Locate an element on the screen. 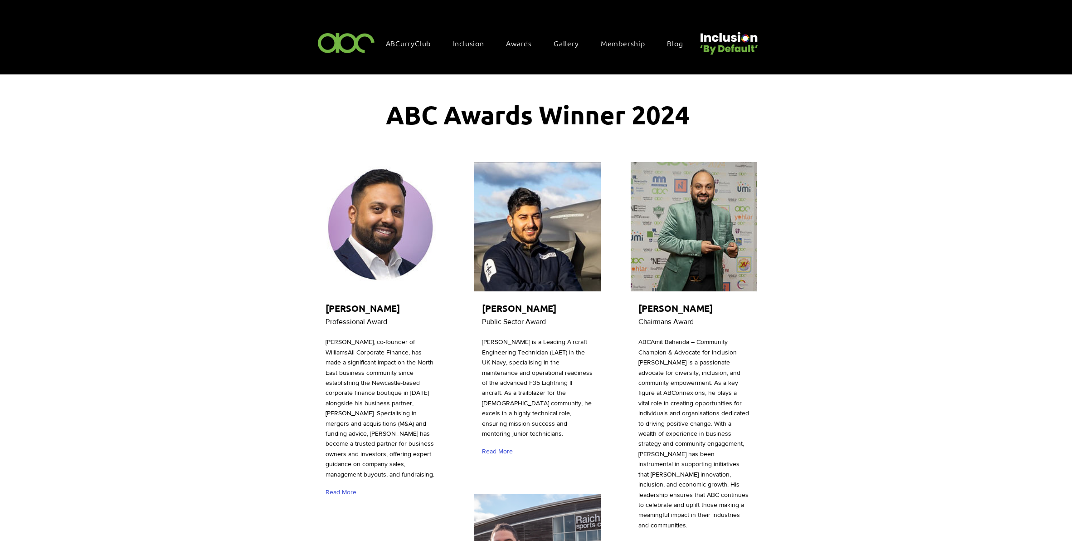 This screenshot has height=541, width=1075. span: Chairmans Award is located at coordinates (666, 321).